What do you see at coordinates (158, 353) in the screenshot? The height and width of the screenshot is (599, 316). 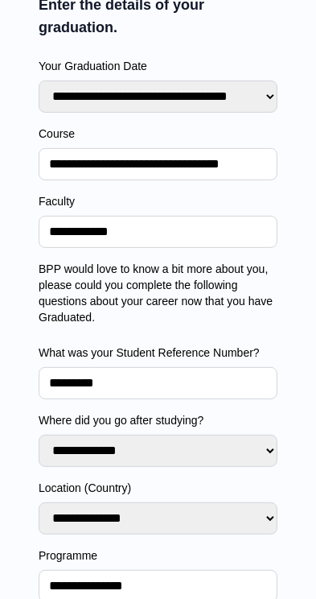 I see `label: What was your Student Reference Number?` at bounding box center [158, 353].